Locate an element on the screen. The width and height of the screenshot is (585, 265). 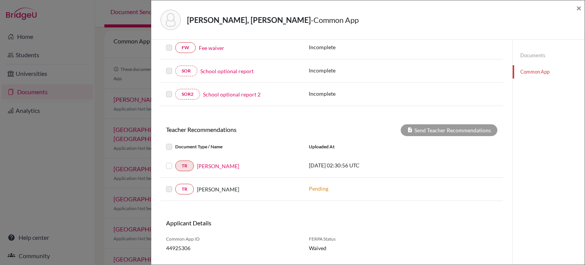
span: FERPA Status is located at coordinates (346, 239).